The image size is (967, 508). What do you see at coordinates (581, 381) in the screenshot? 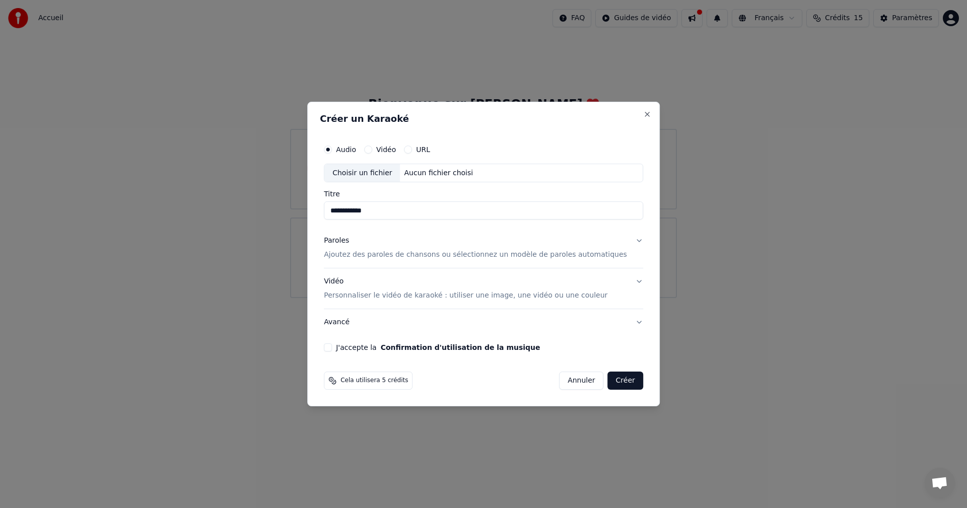
I see `button: Annuler` at bounding box center [581, 381].